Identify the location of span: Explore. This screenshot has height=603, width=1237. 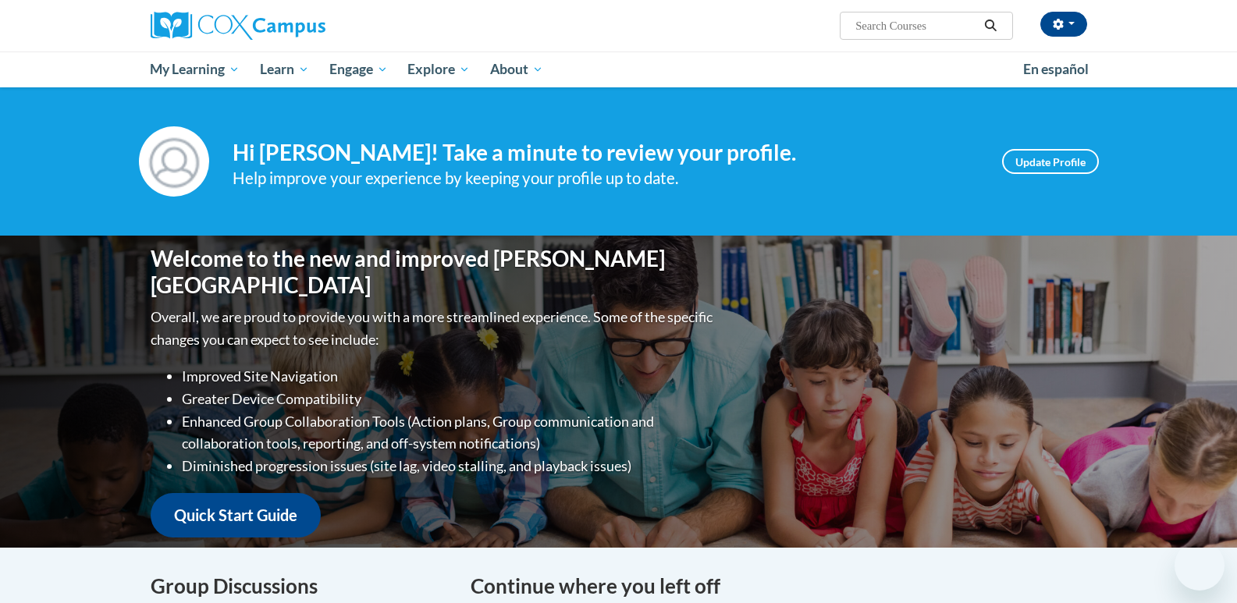
(439, 69).